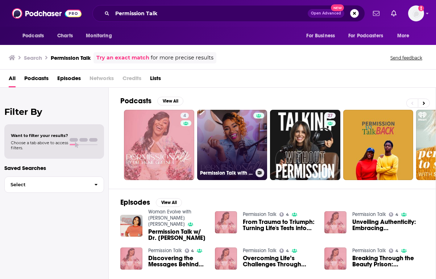 The height and width of the screenshot is (279, 436). What do you see at coordinates (155, 80) in the screenshot?
I see `span: Lists` at bounding box center [155, 80].